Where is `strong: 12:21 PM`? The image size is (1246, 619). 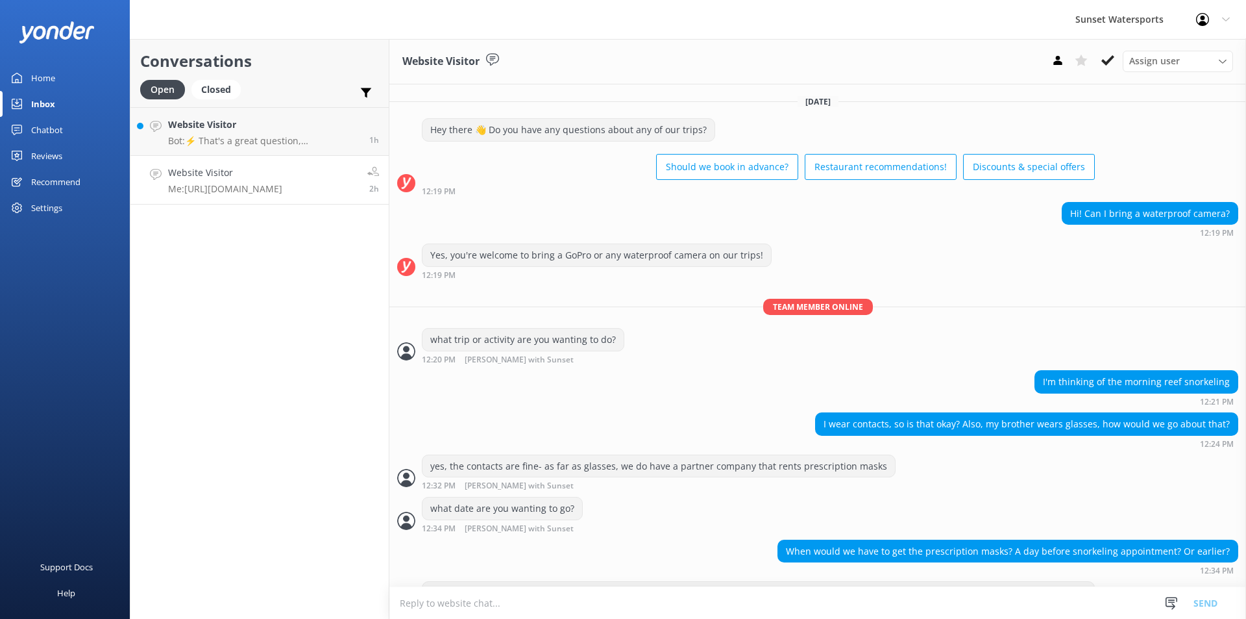 strong: 12:21 PM is located at coordinates (1217, 402).